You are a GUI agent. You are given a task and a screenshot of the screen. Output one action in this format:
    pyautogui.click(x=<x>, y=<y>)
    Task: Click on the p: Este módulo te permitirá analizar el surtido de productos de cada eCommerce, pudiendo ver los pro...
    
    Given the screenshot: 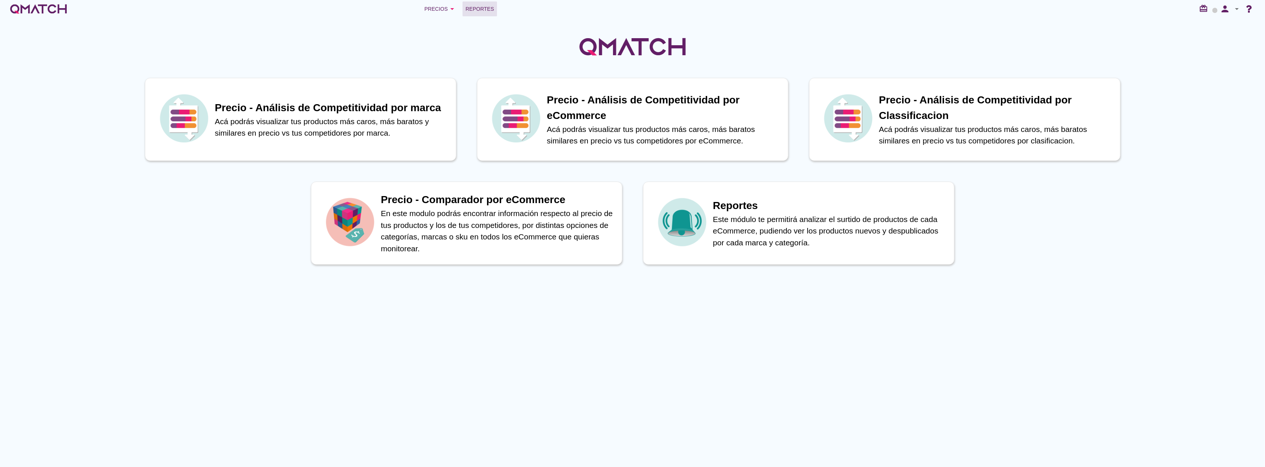 What is the action you would take?
    pyautogui.click(x=830, y=231)
    